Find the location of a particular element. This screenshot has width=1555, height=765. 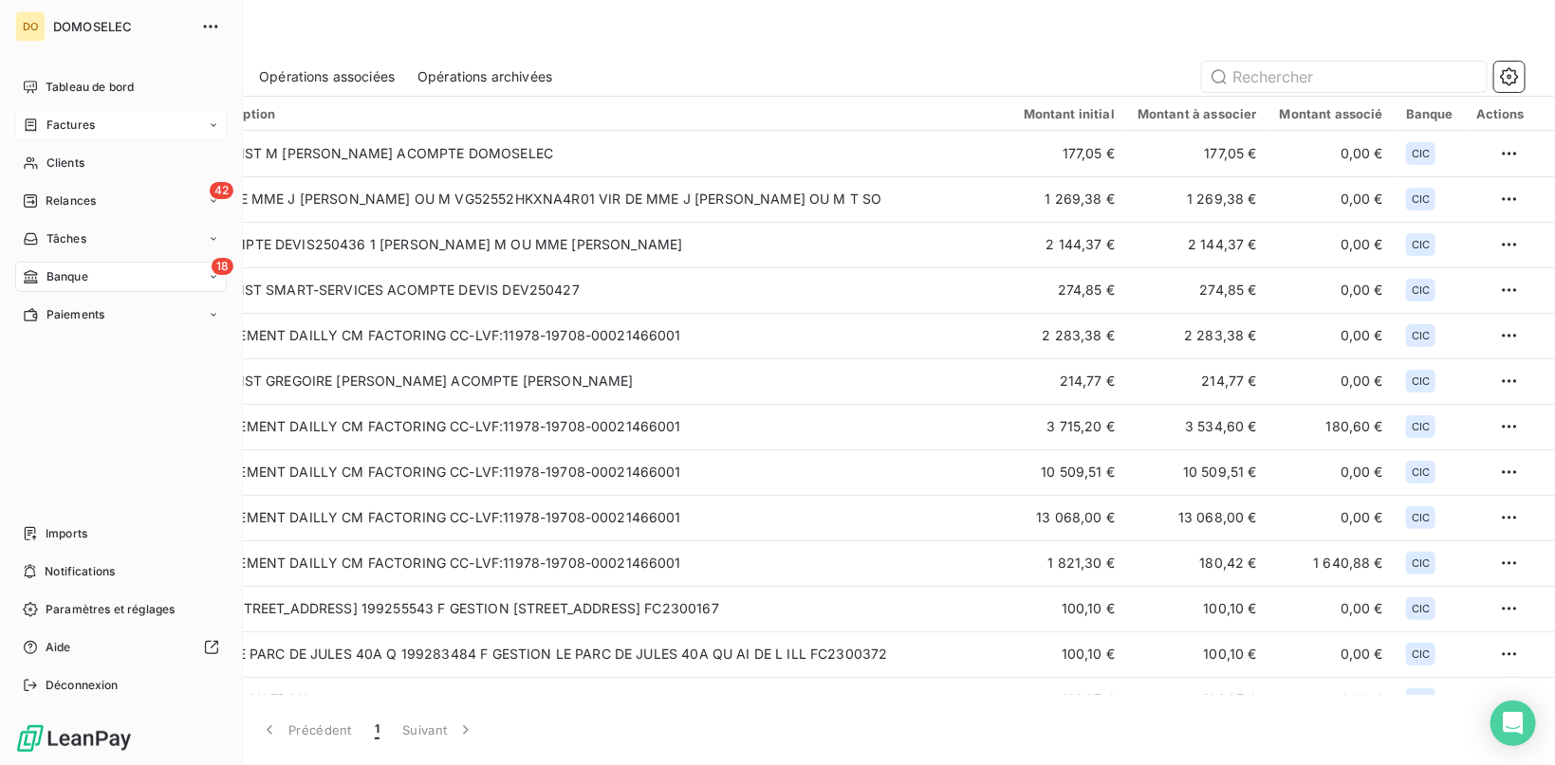

td: 180,60 € is located at coordinates (1331, 427).